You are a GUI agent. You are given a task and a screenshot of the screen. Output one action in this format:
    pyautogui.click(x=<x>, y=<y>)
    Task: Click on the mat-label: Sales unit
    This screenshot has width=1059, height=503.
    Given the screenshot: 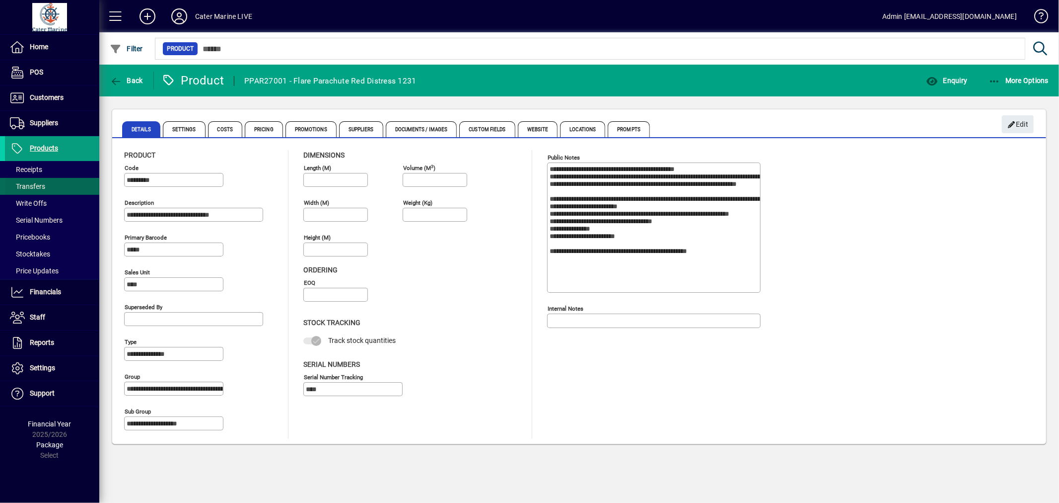 What is the action you would take?
    pyautogui.click(x=137, y=272)
    